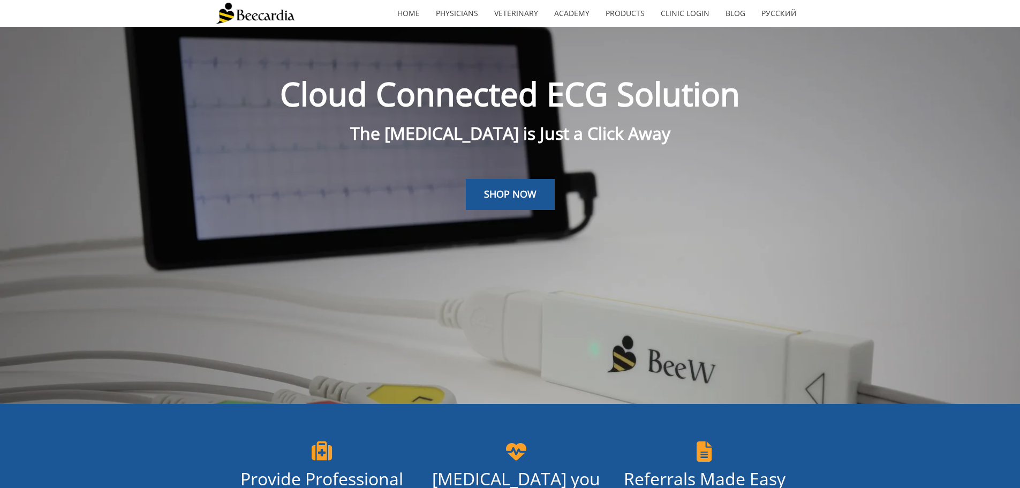  I want to click on a: Products, so click(625, 13).